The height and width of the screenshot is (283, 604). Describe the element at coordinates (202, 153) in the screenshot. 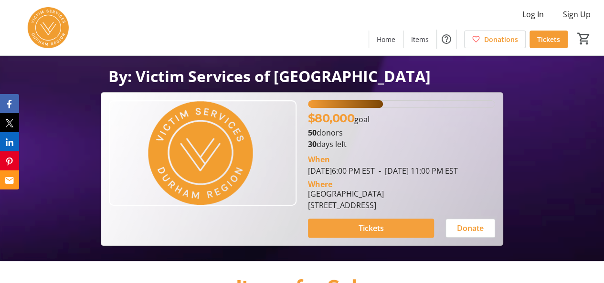

I see `img: Campaign CTA Media Photo` at that location.